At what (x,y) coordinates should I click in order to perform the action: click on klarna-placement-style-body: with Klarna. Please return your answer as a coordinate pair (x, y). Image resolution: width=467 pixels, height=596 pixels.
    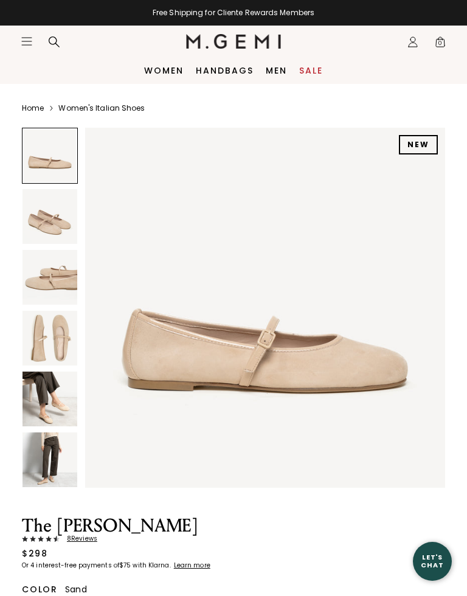
    Looking at the image, I should click on (152, 565).